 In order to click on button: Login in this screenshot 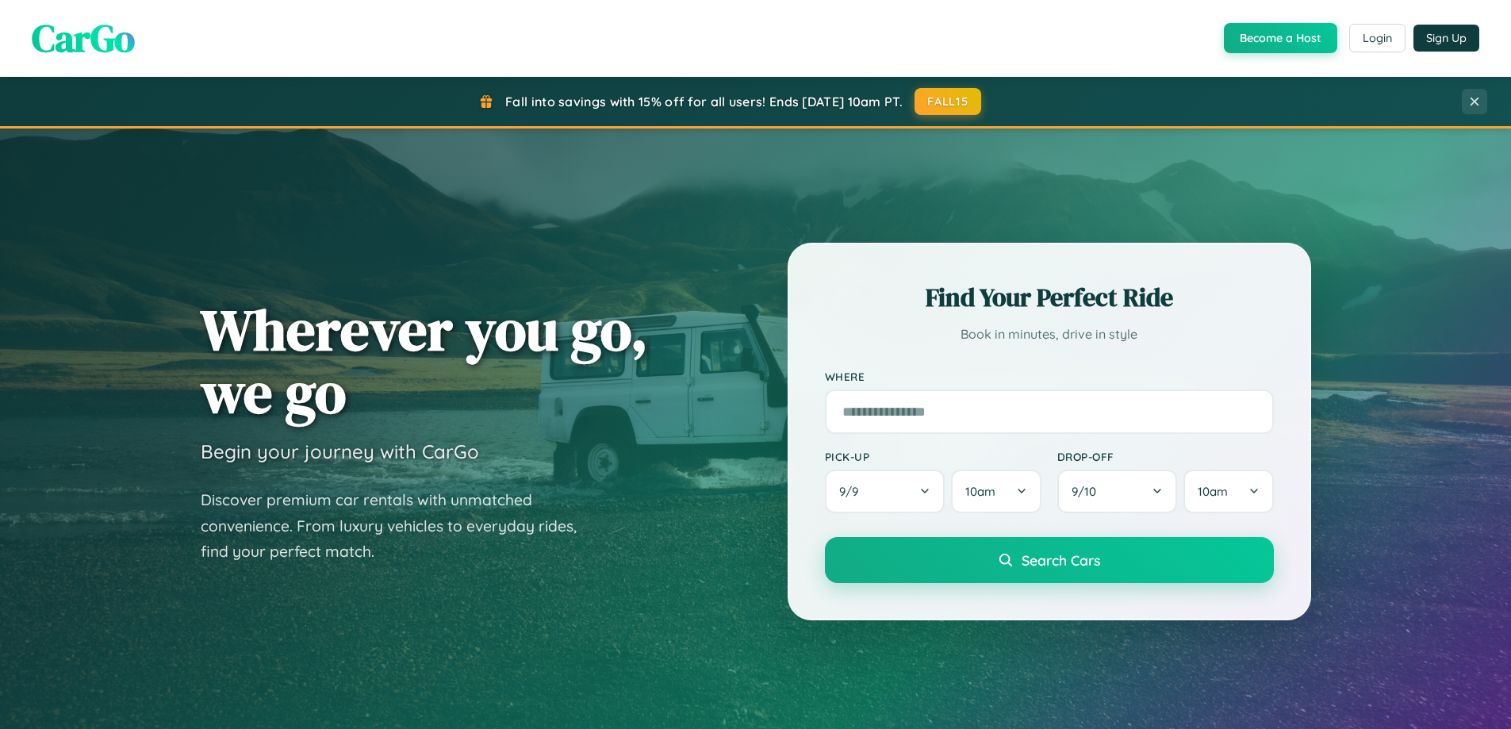, I will do `click(1377, 38)`.